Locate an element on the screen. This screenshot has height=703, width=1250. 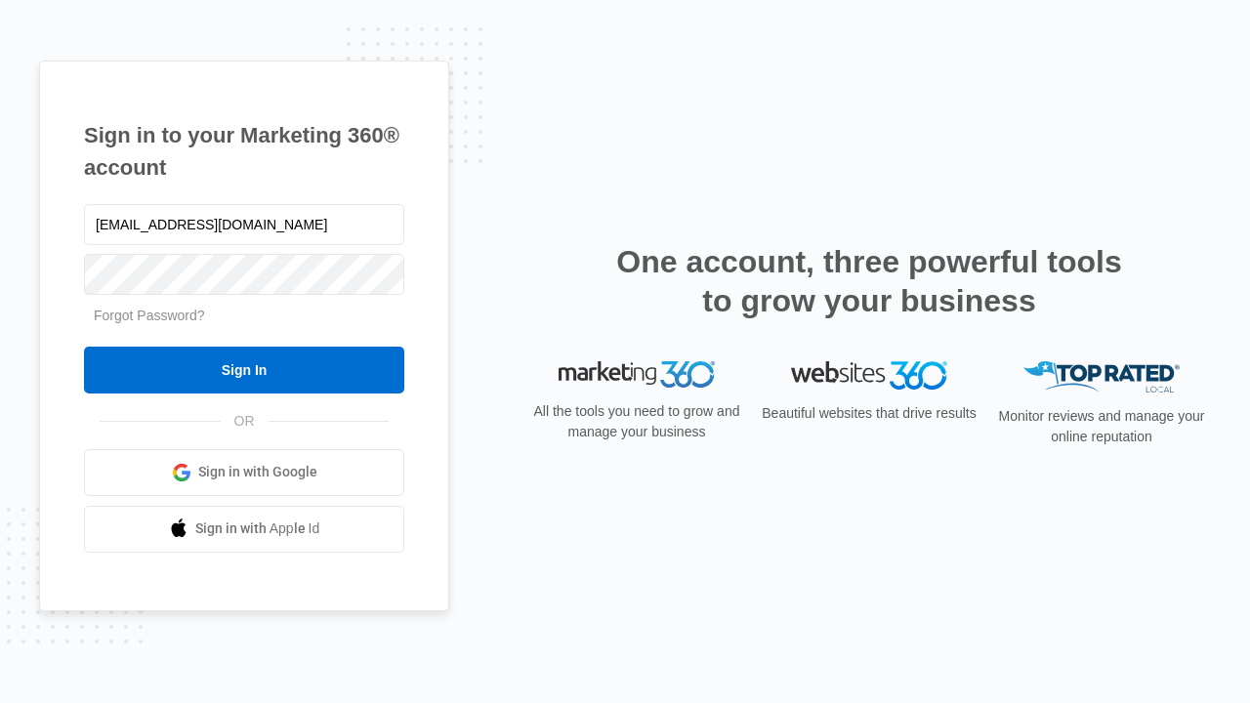
p: Beautiful websites that drive results is located at coordinates (869, 413).